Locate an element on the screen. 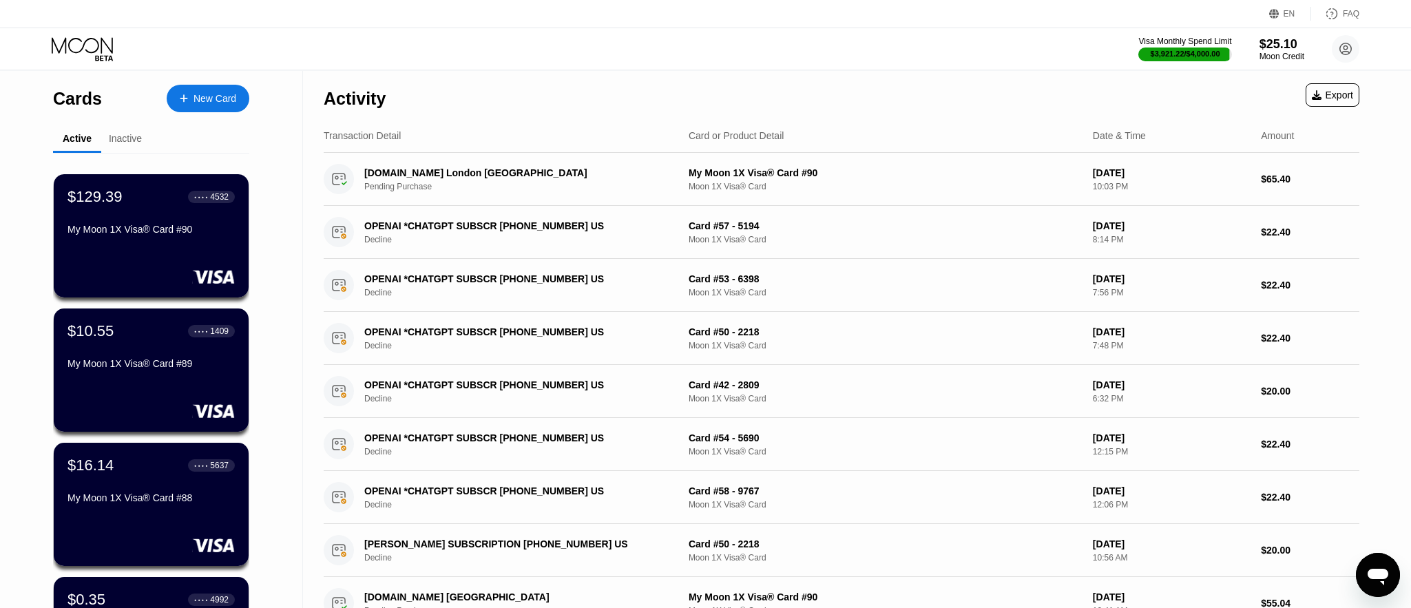  div: Pending Purchase is located at coordinates (523, 187).